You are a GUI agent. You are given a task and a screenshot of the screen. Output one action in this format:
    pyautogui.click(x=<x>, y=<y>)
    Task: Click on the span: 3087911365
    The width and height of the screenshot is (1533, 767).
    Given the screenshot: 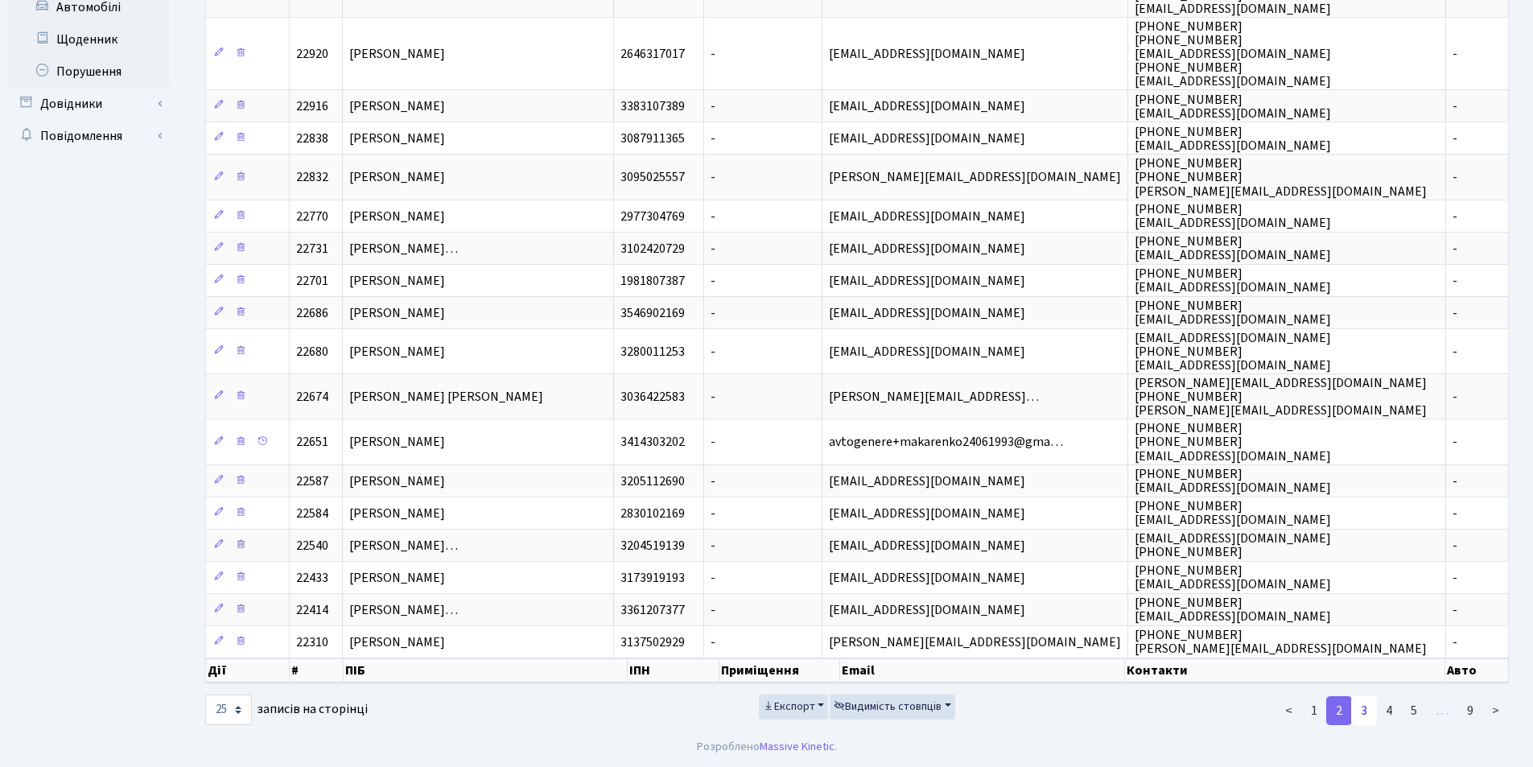 What is the action you would take?
    pyautogui.click(x=652, y=138)
    